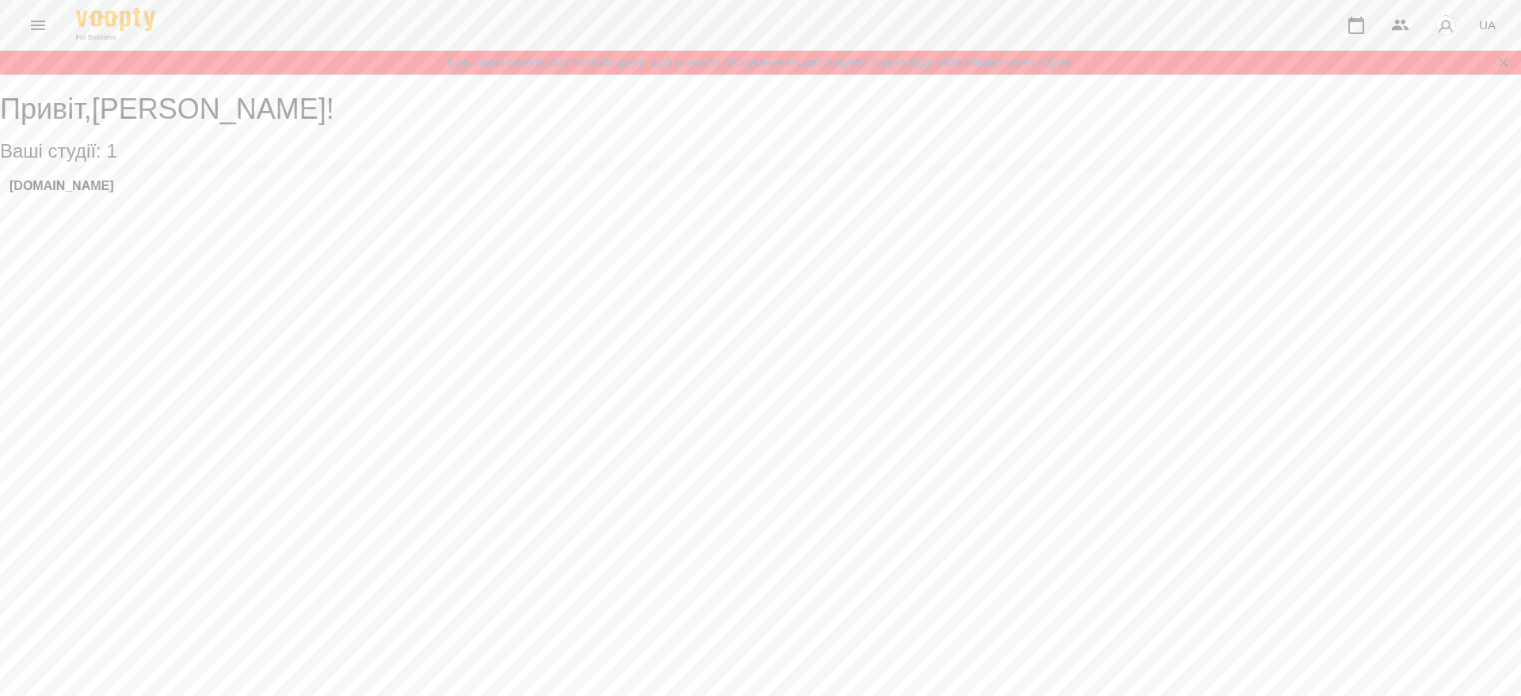 This screenshot has width=1521, height=696. Describe the element at coordinates (116, 19) in the screenshot. I see `img: Voopty Logo` at that location.